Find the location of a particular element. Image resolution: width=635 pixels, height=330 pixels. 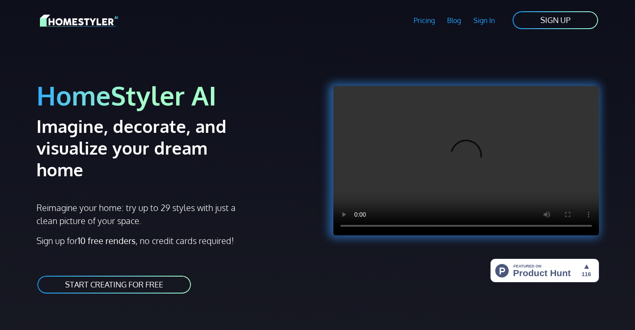

img: HomeStyler AI - Interior Design Made Easy: One Click to Your Dream Home | Product Hunt is located at coordinates (545, 270).